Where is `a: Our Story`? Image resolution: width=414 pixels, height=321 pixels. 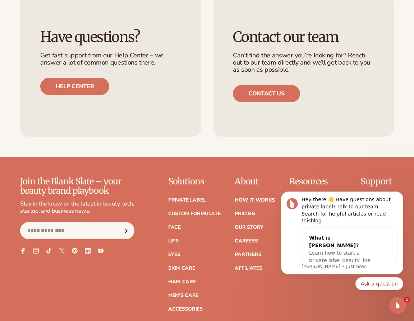 a: Our Story is located at coordinates (248, 228).